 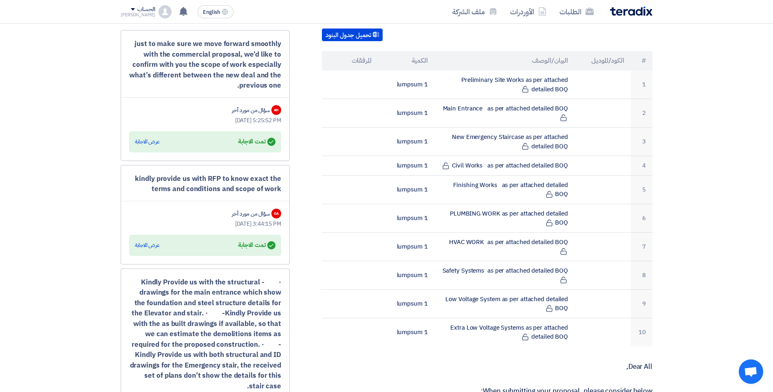 I want to click on a: ملف الشركة, so click(x=475, y=11).